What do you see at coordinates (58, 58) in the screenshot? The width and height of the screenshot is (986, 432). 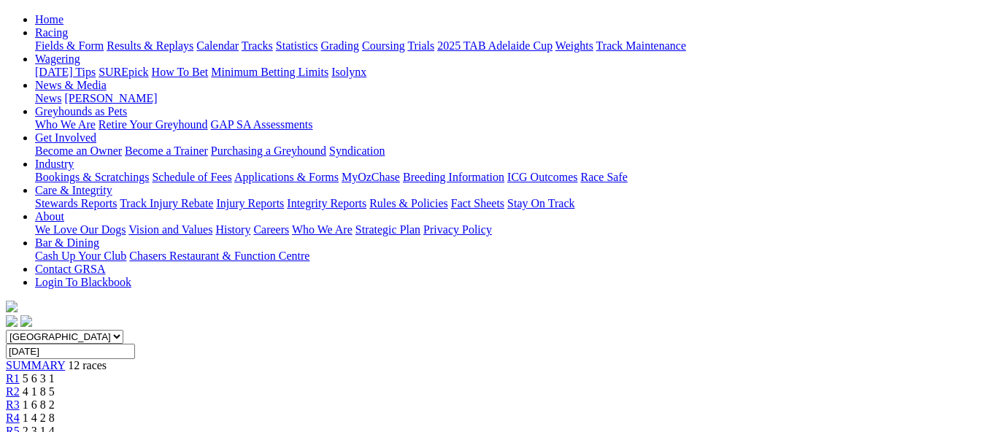 I see `a: Wagering` at bounding box center [58, 58].